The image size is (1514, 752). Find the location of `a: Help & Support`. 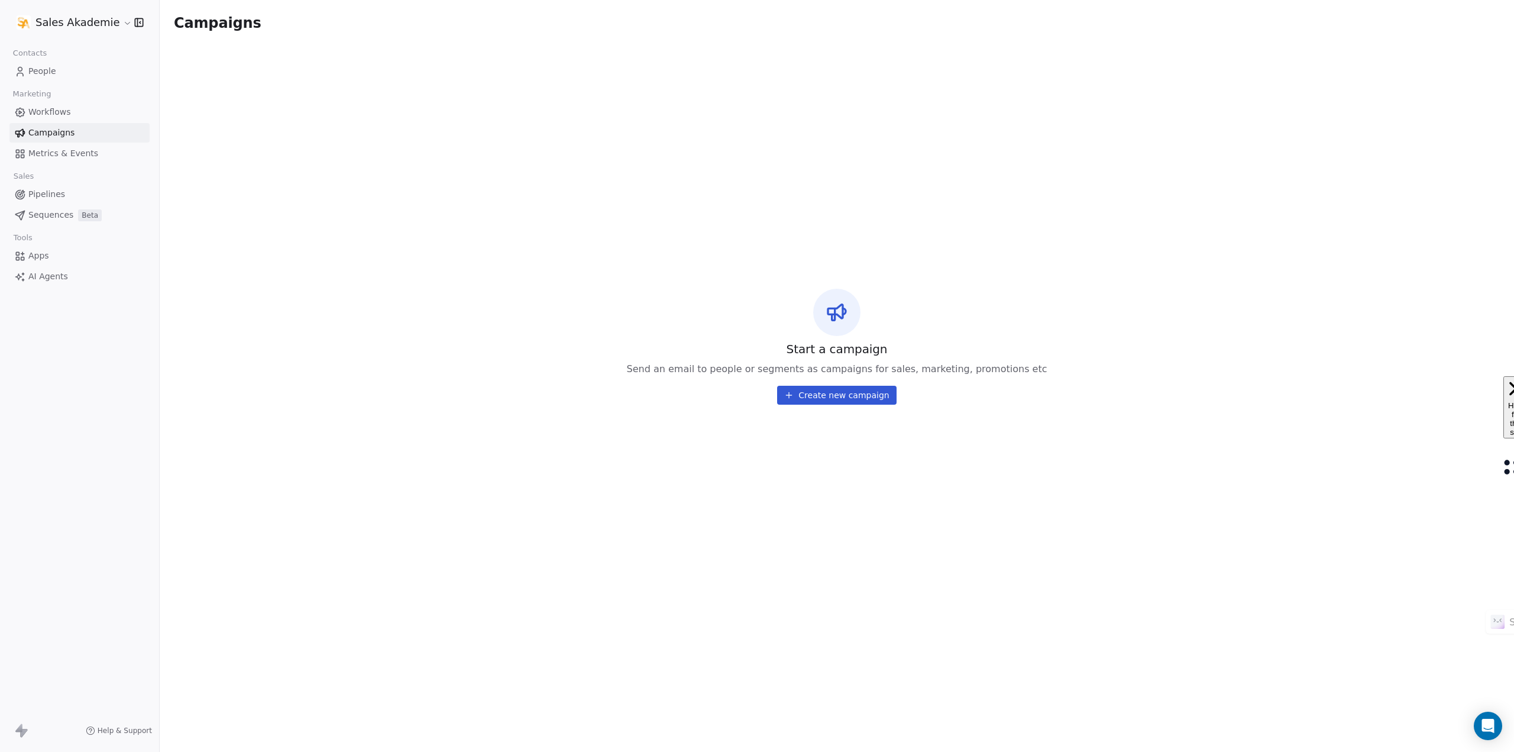

a: Help & Support is located at coordinates (119, 731).